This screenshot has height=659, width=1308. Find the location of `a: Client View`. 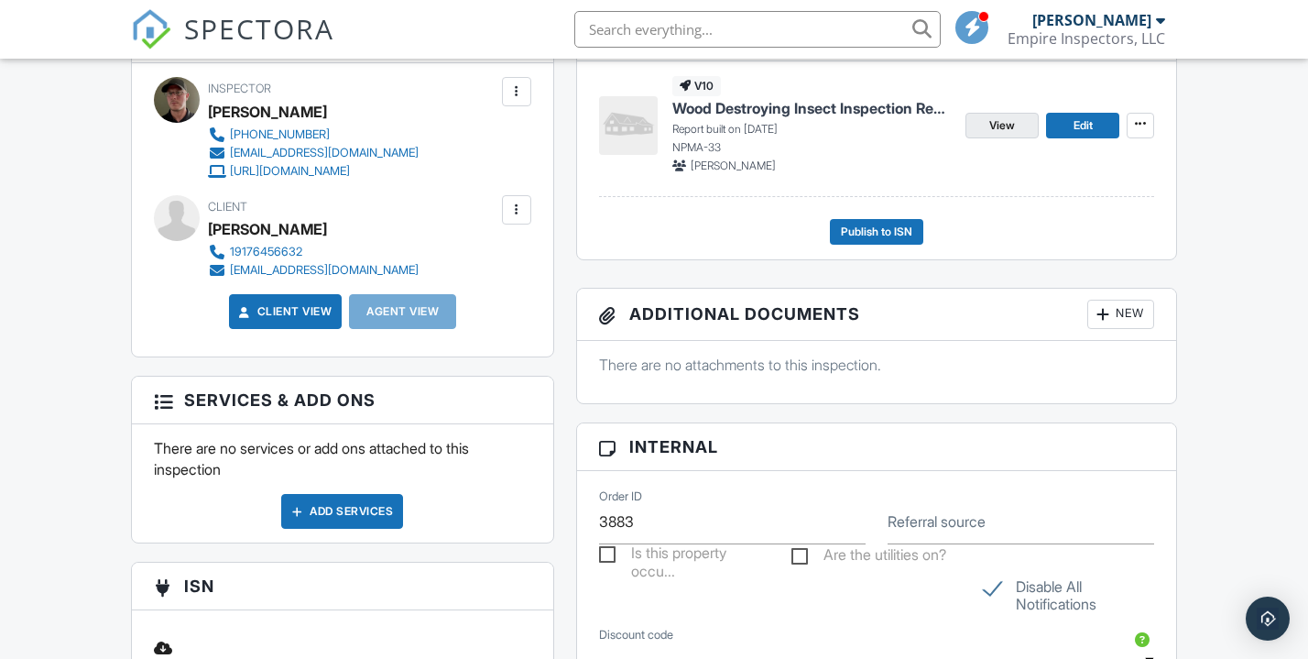

a: Client View is located at coordinates (284, 311).